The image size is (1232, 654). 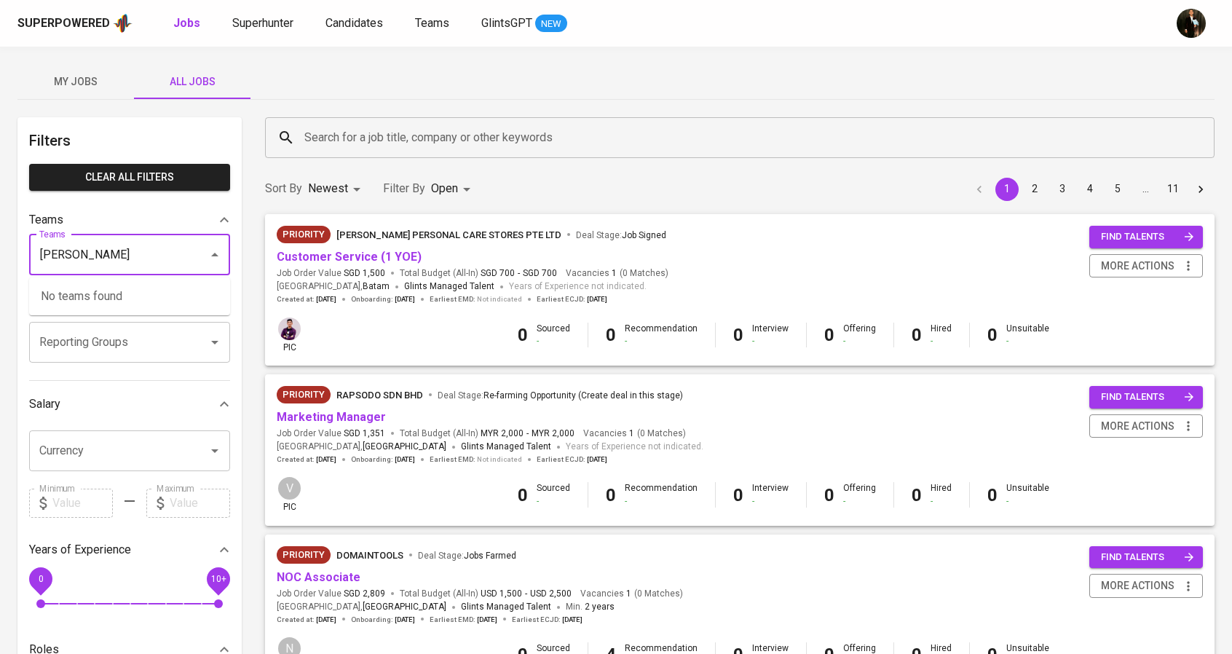 What do you see at coordinates (404, 189) in the screenshot?
I see `p: Filter By` at bounding box center [404, 189].